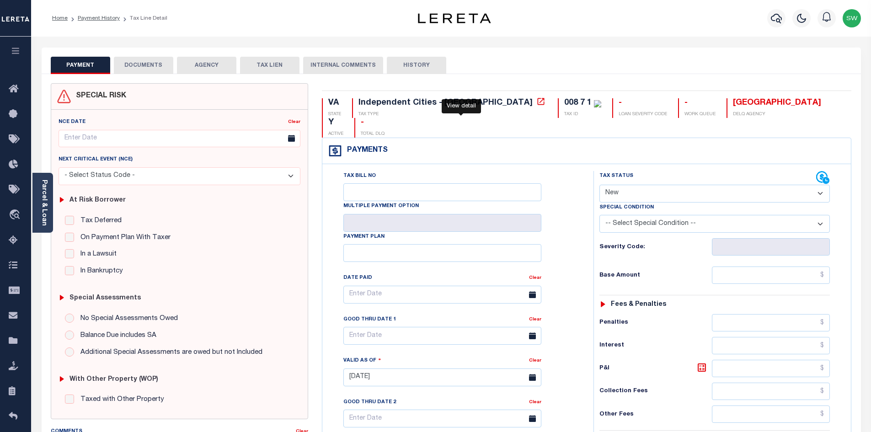  I want to click on div: VA, so click(335, 103).